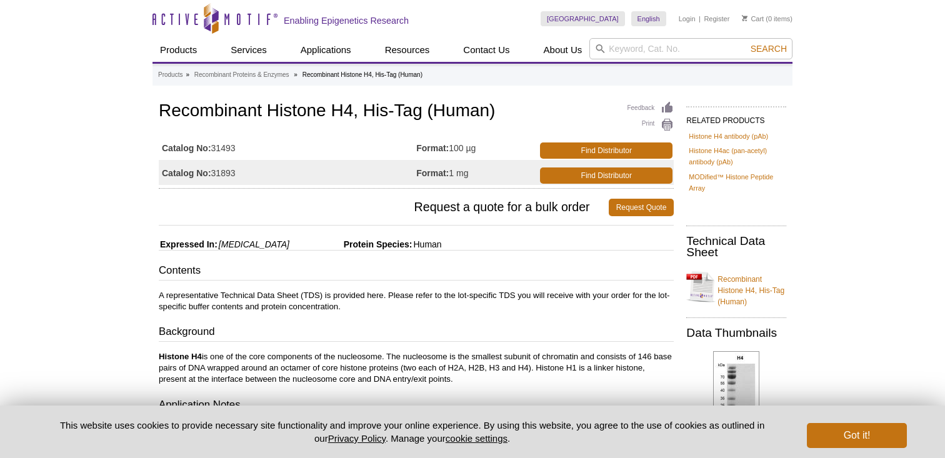 This screenshot has width=945, height=458. What do you see at coordinates (687, 19) in the screenshot?
I see `a: Login` at bounding box center [687, 19].